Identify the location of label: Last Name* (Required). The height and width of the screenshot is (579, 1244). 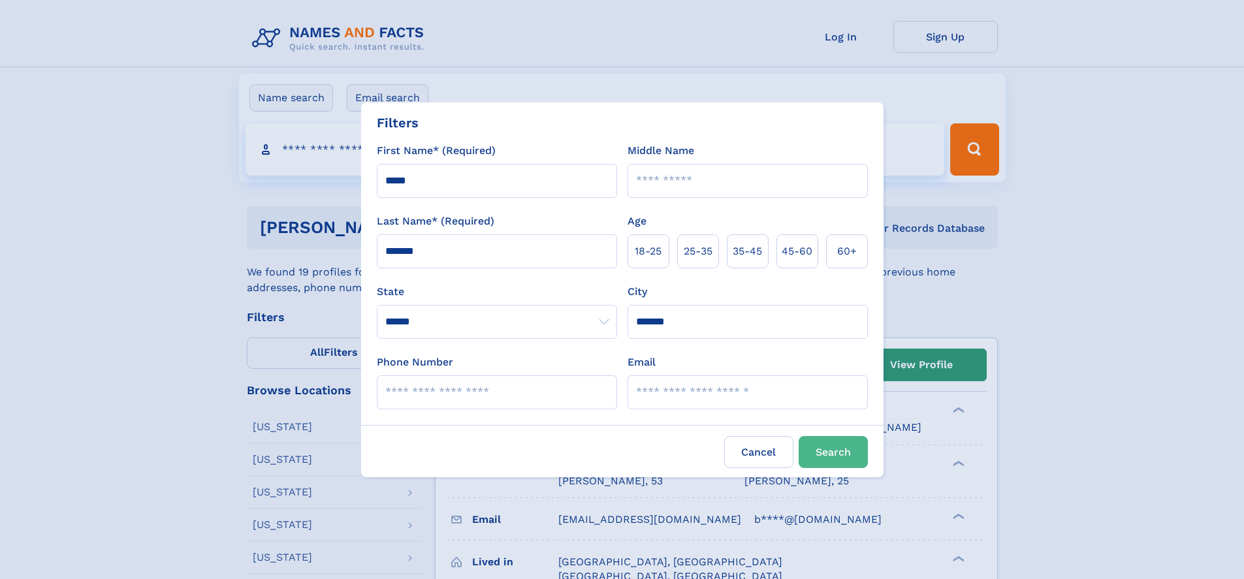
(436, 221).